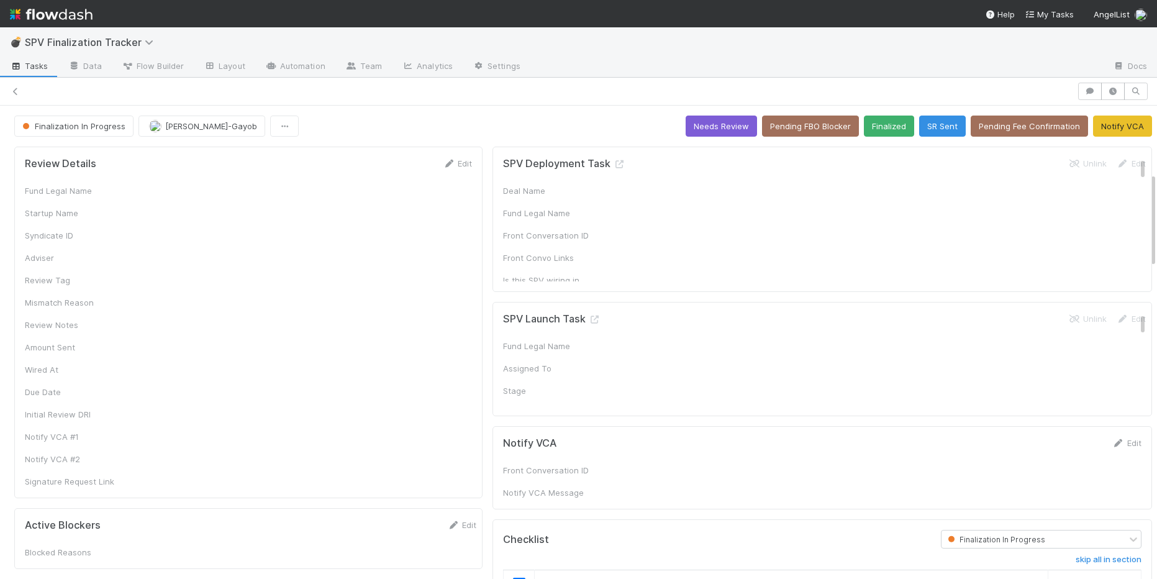  What do you see at coordinates (71, 481) in the screenshot?
I see `div: Signature Request Link` at bounding box center [71, 481].